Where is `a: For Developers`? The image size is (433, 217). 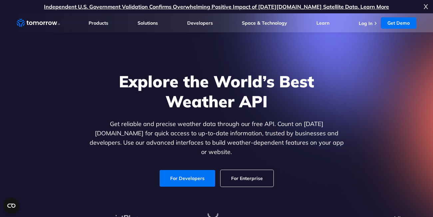 a: For Developers is located at coordinates (187, 178).